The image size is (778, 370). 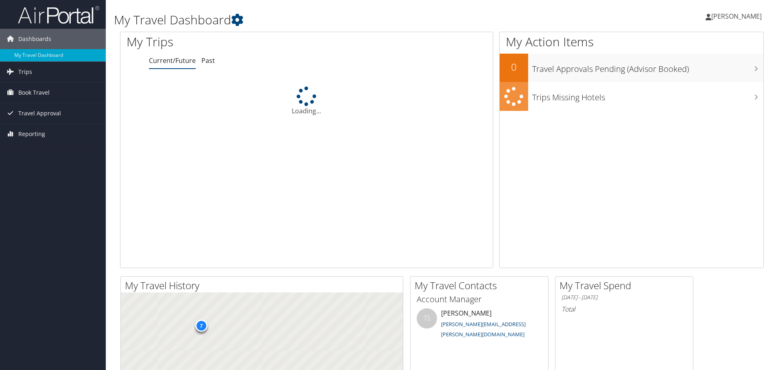 What do you see at coordinates (39, 113) in the screenshot?
I see `span: Travel Approval` at bounding box center [39, 113].